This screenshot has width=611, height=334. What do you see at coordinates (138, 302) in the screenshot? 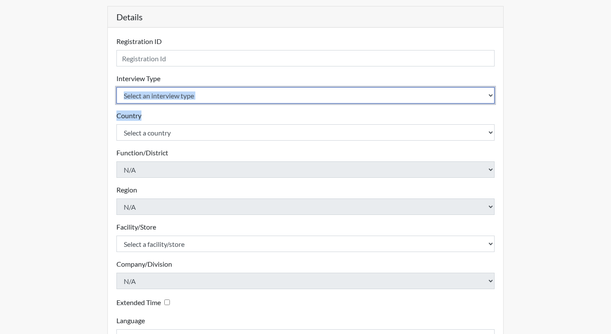
I see `label: Extended Time` at bounding box center [138, 302].